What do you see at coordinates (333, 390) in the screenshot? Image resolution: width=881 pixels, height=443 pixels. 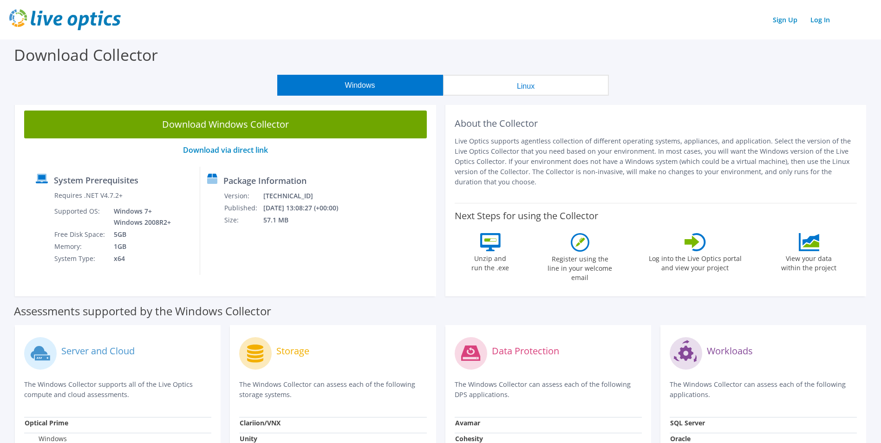 I see `p: The Windows Collector can assess each of the following storage systems.` at bounding box center [333, 390].